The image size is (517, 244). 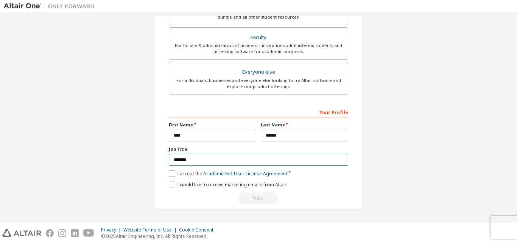 What do you see at coordinates (213, 125) in the screenshot?
I see `label: First Name` at bounding box center [213, 125].